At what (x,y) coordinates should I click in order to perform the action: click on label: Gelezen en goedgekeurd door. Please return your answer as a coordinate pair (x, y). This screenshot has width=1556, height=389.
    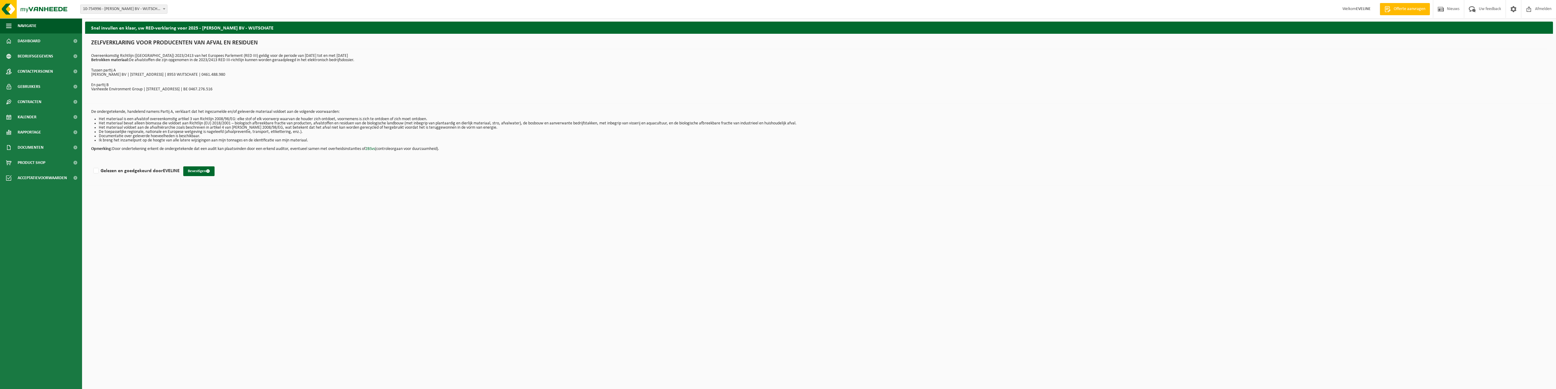
    Looking at the image, I should click on (136, 171).